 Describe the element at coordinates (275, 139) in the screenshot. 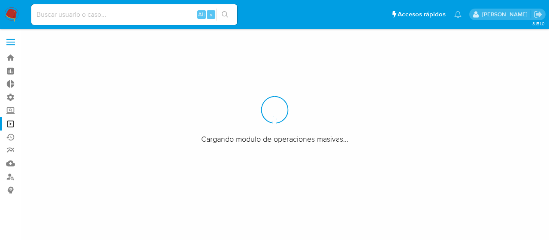

I see `span: Cargando modulo de operaciones masivas...` at that location.